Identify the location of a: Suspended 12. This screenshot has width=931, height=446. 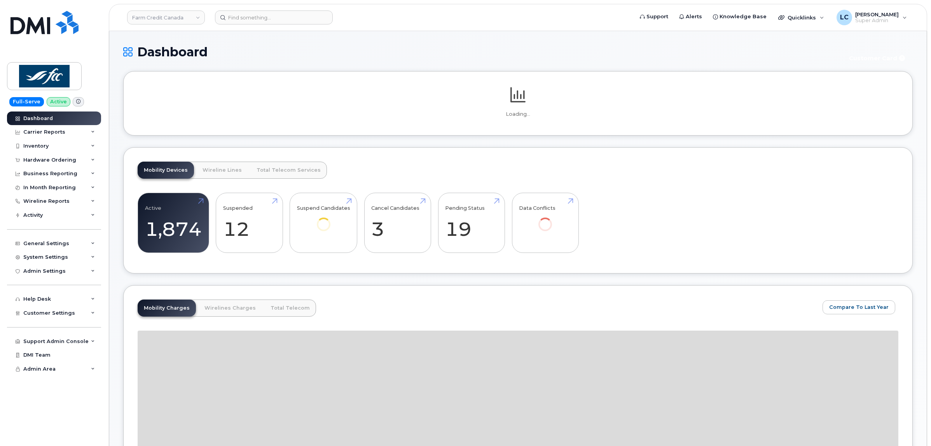
(249, 223).